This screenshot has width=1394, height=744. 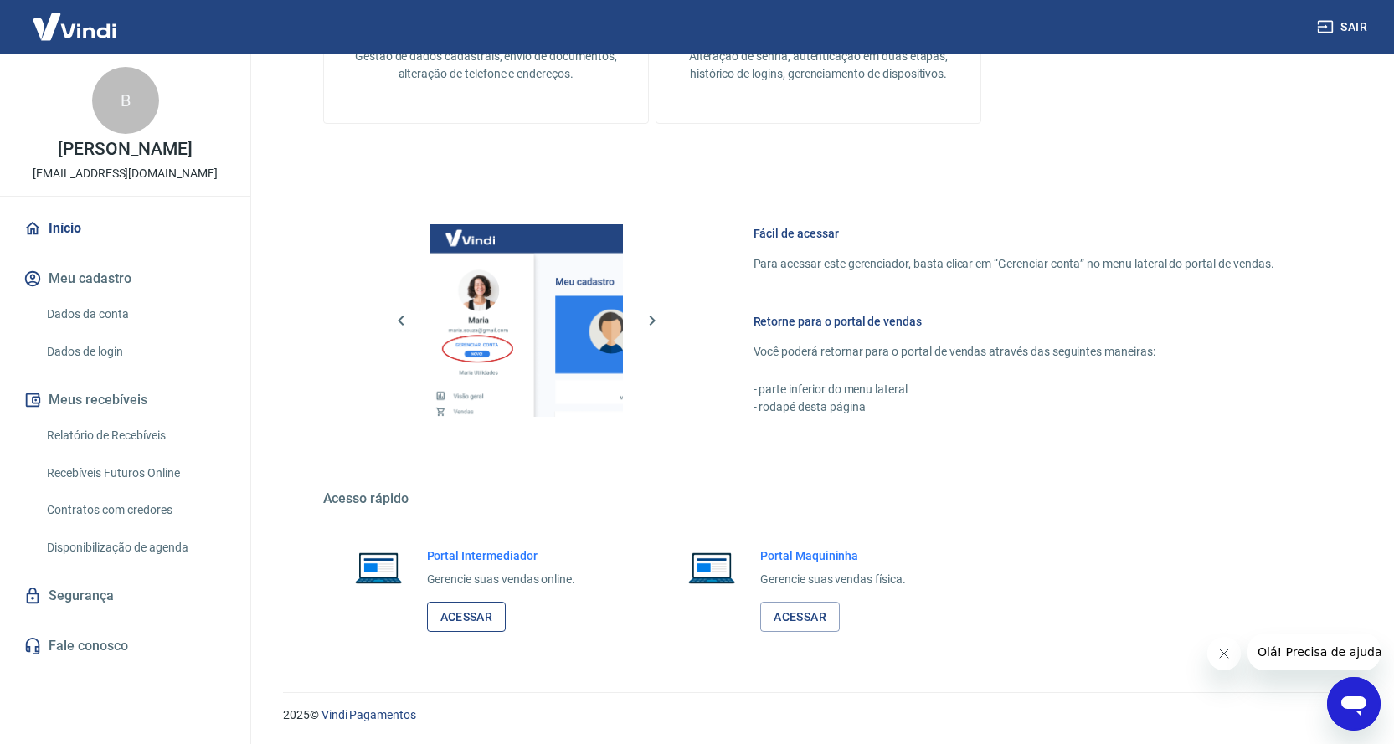 What do you see at coordinates (1014, 234) in the screenshot?
I see `h6: Fácil de acessar` at bounding box center [1014, 234].